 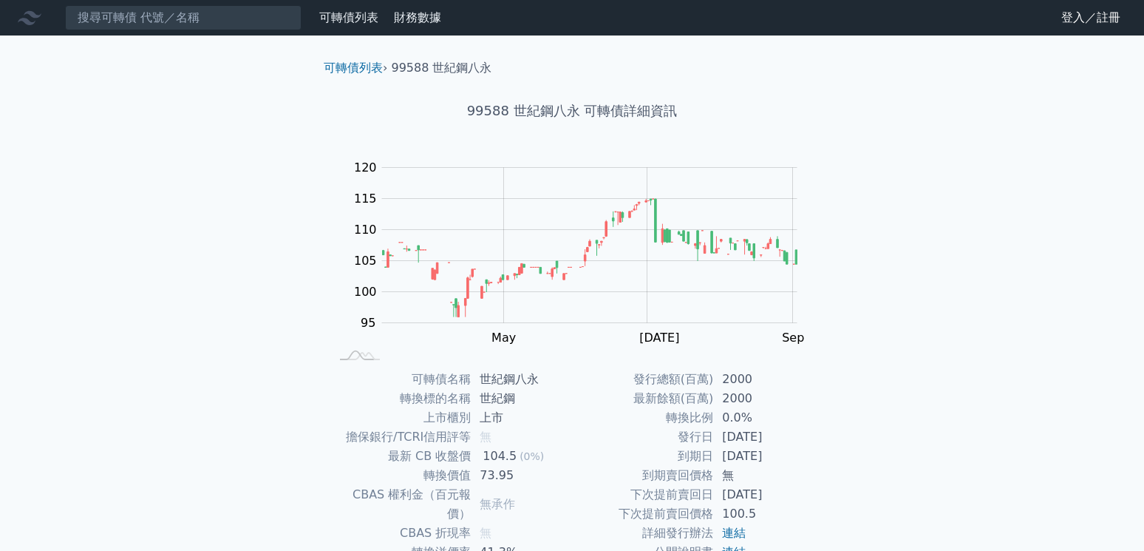 I want to click on td: 最新餘額(百萬), so click(x=642, y=398).